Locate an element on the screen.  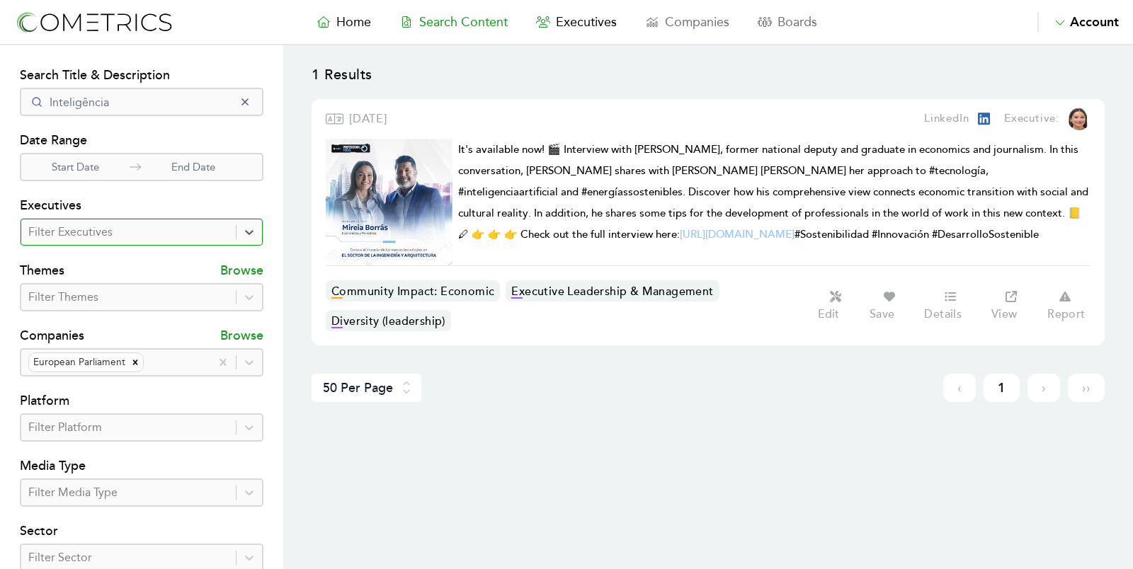
a: Home is located at coordinates (343, 22).